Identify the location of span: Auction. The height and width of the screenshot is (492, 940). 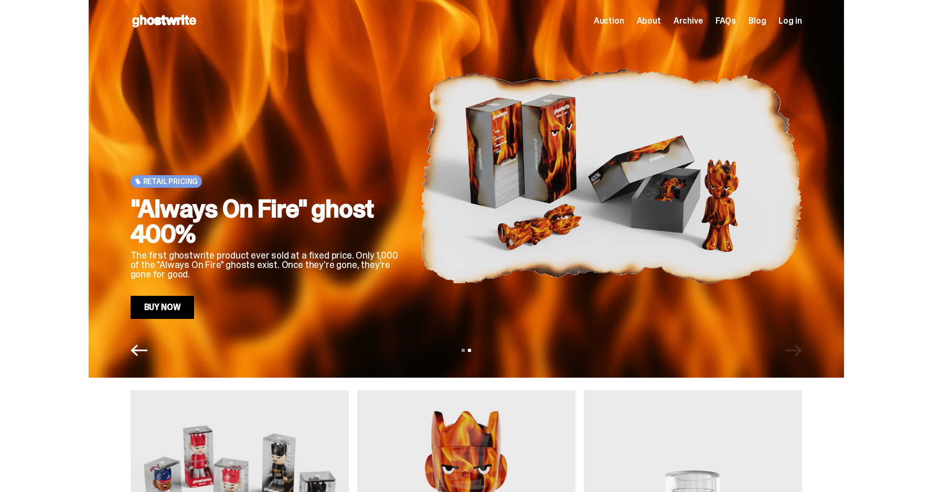
(609, 21).